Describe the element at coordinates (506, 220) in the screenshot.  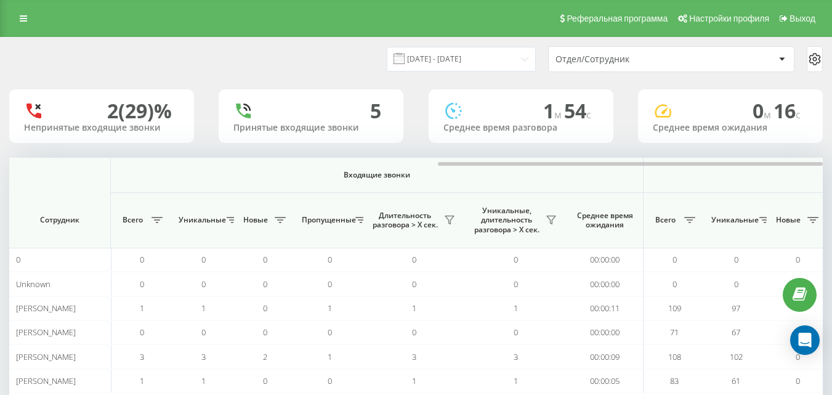
I see `span: Уникальные, длительность разговора > Х сек.` at that location.